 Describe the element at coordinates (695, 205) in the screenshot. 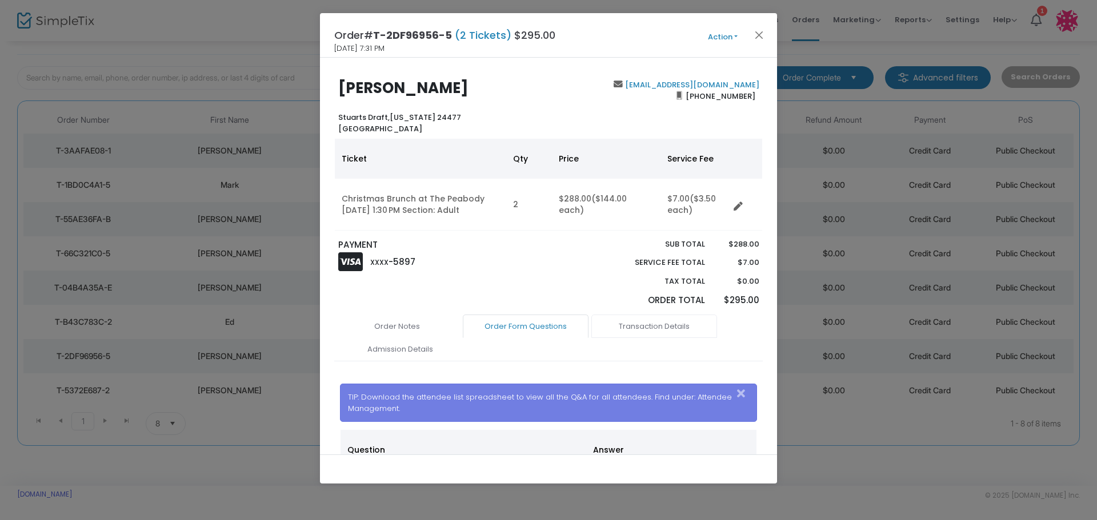

I see `td: $7.00` at that location.